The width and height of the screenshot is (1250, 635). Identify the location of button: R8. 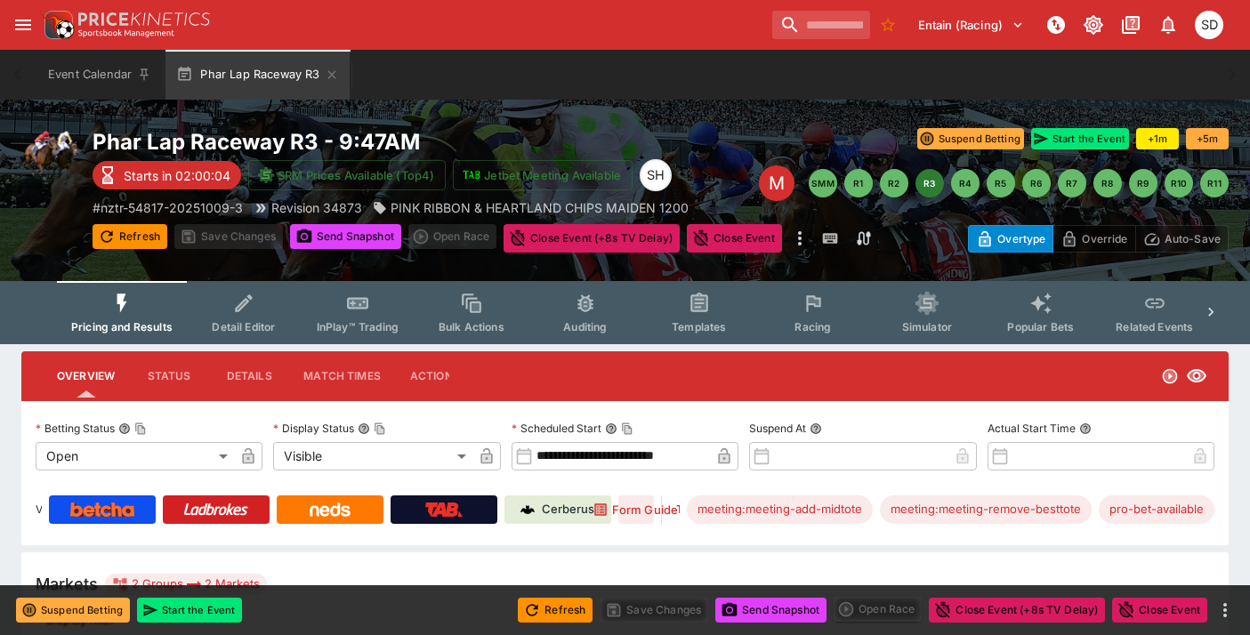
(1108, 183).